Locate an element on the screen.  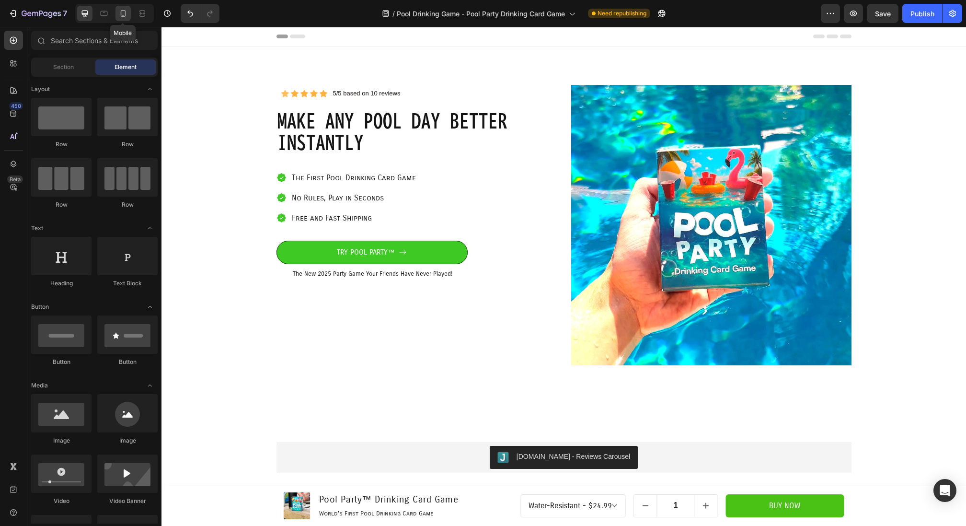
div: Undo/Redo is located at coordinates (200, 13).